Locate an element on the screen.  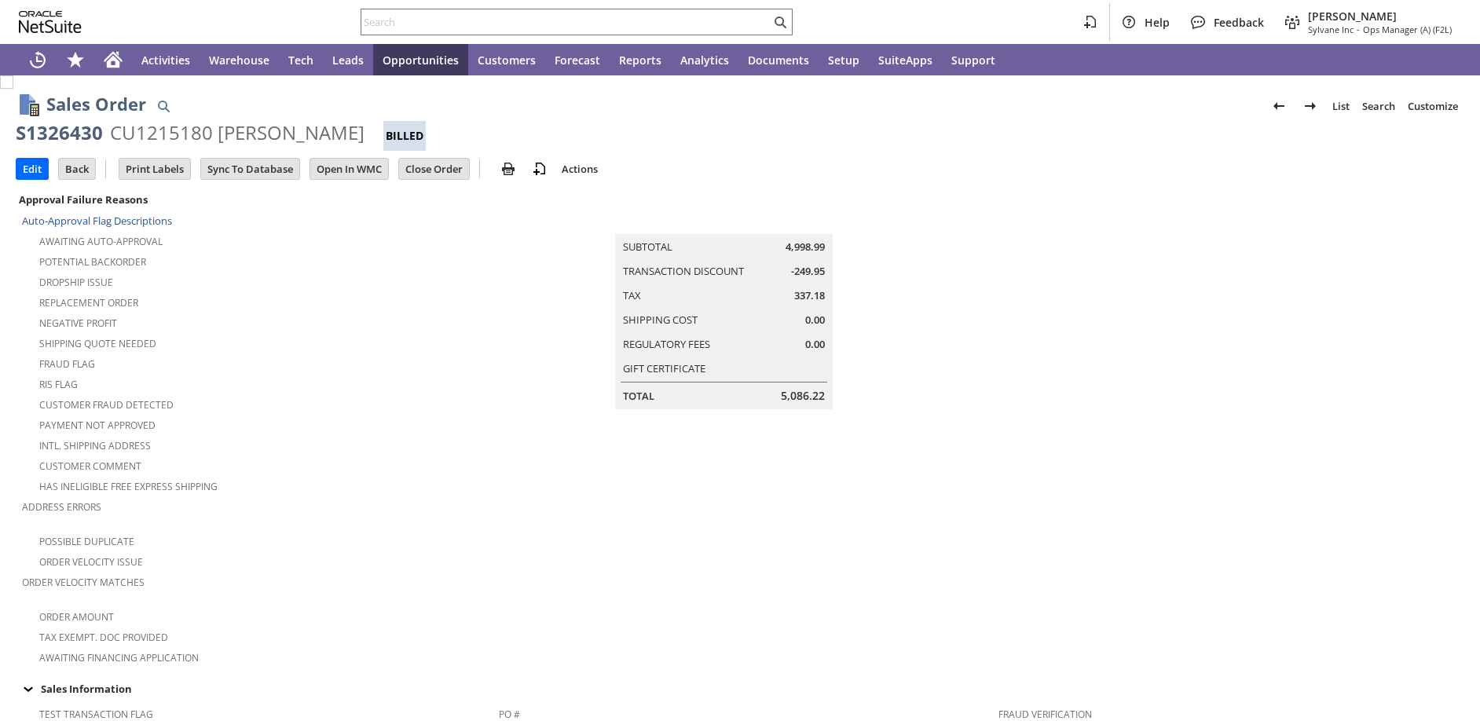
span: Ops Manager (A) (F2L) is located at coordinates (1407, 29).